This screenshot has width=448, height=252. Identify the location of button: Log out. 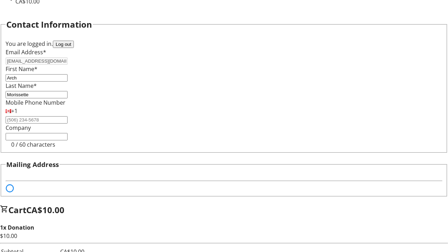
(63, 44).